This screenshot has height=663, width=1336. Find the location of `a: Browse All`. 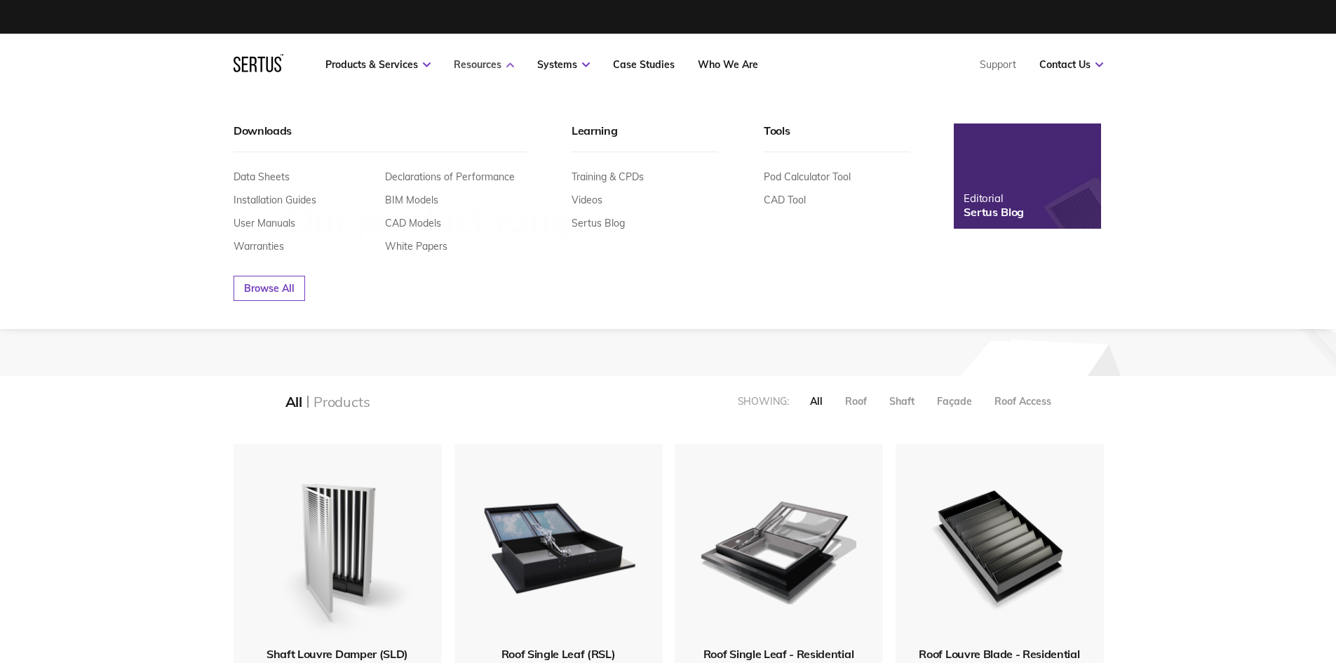

a: Browse All is located at coordinates (269, 288).